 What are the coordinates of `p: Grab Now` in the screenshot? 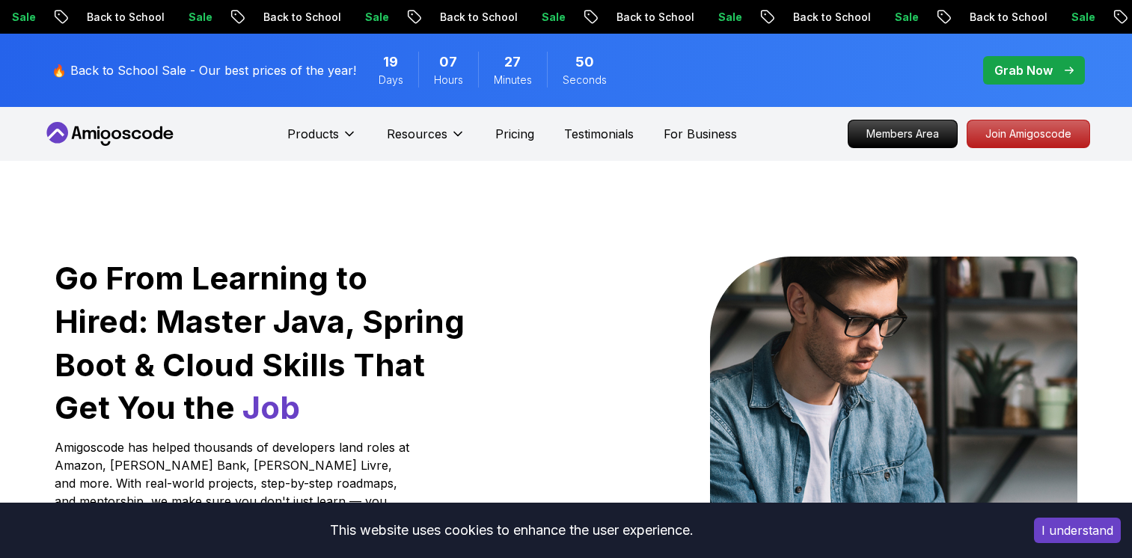 It's located at (1024, 70).